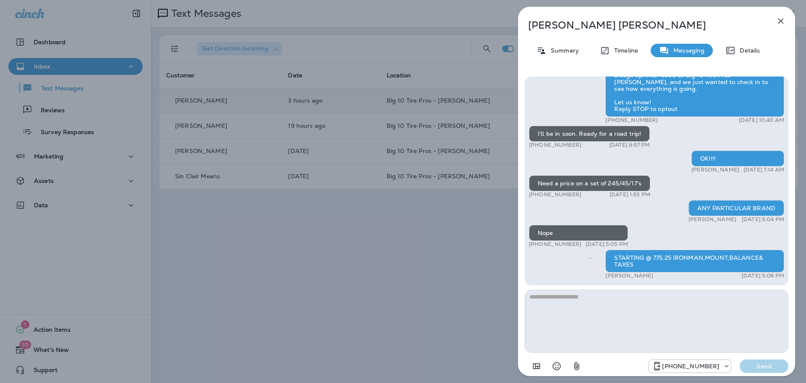 The width and height of the screenshot is (806, 383). What do you see at coordinates (590, 134) in the screenshot?
I see `div: I'll be in soon. Ready for a road trip!` at bounding box center [590, 134].